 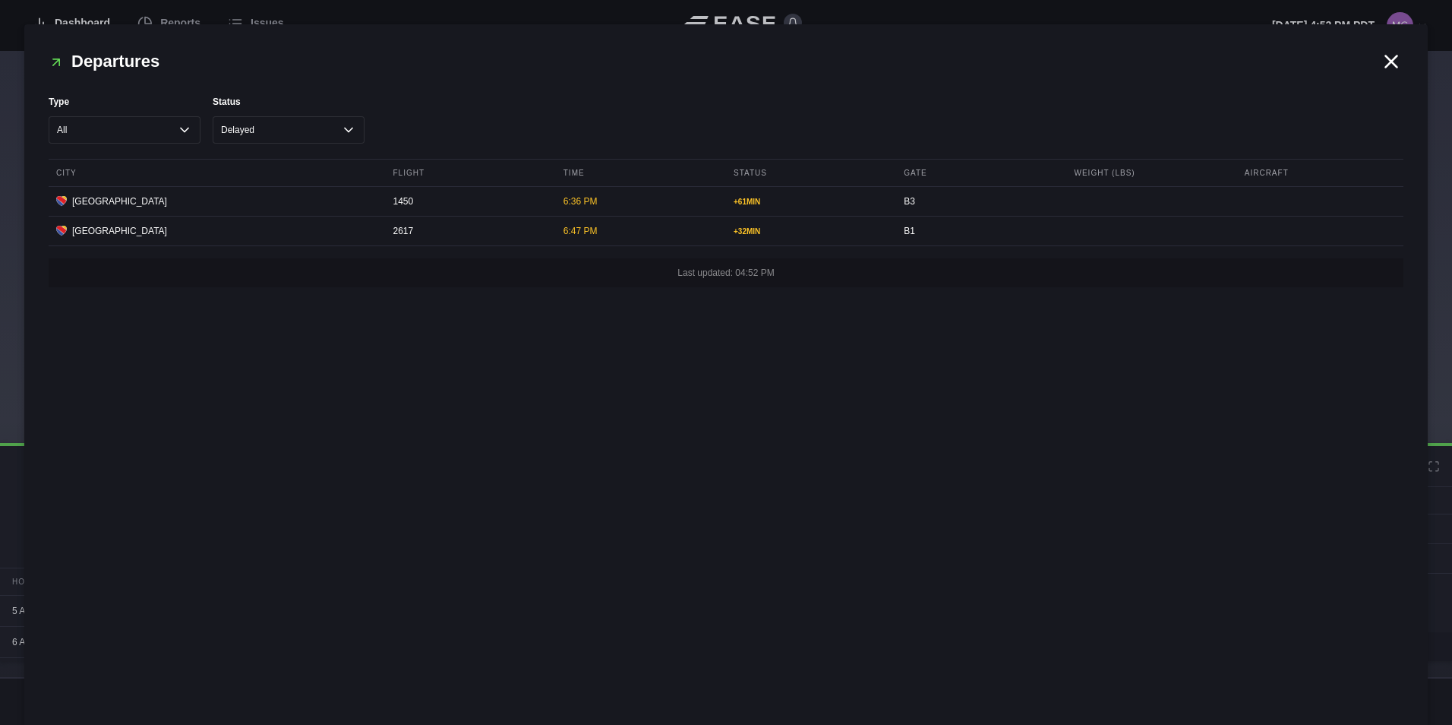 What do you see at coordinates (639, 172) in the screenshot?
I see `div: Time` at bounding box center [639, 172].